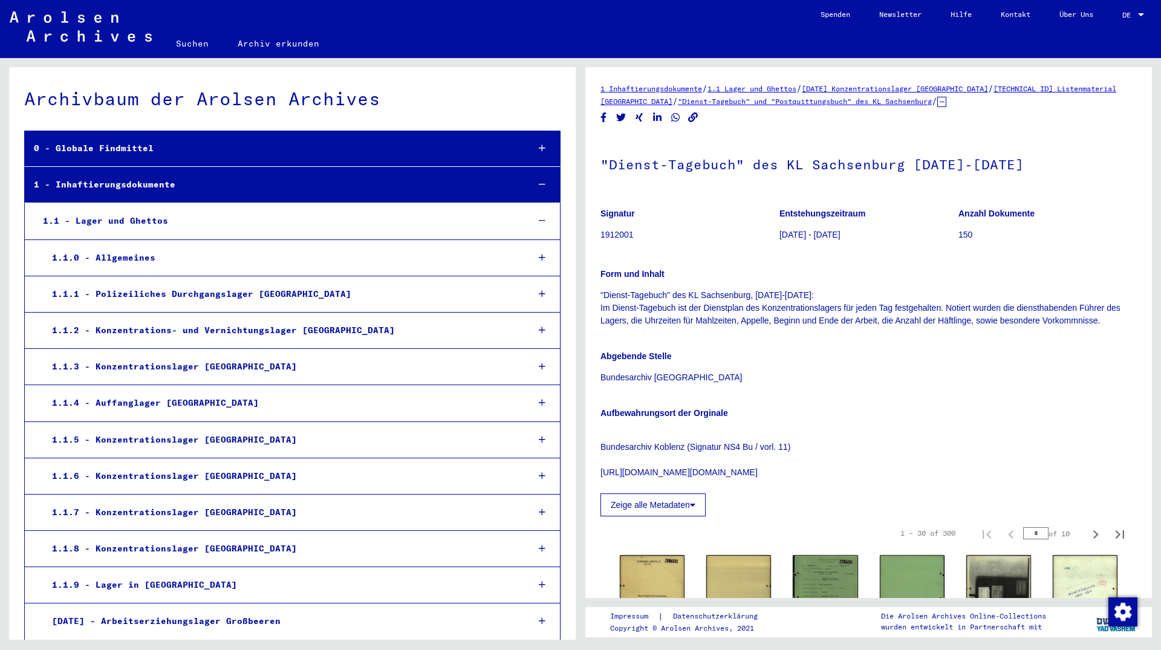  Describe the element at coordinates (752, 88) in the screenshot. I see `a: 1.1 Lager und Ghettos` at that location.